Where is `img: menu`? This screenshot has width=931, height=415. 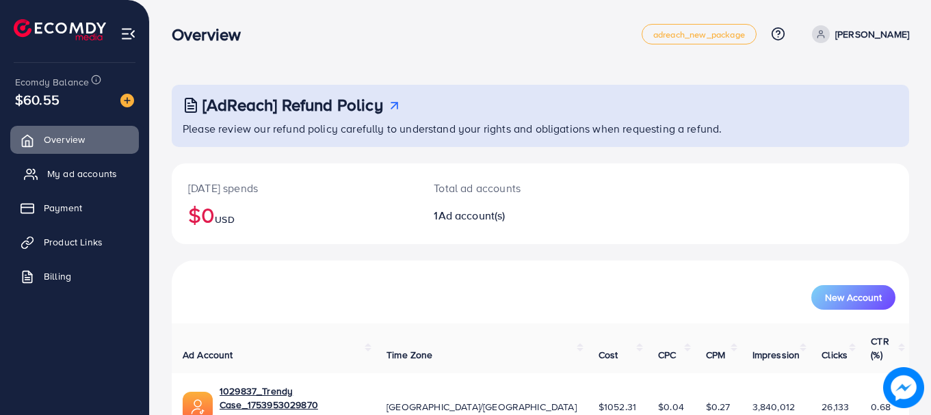
img: menu is located at coordinates (128, 34).